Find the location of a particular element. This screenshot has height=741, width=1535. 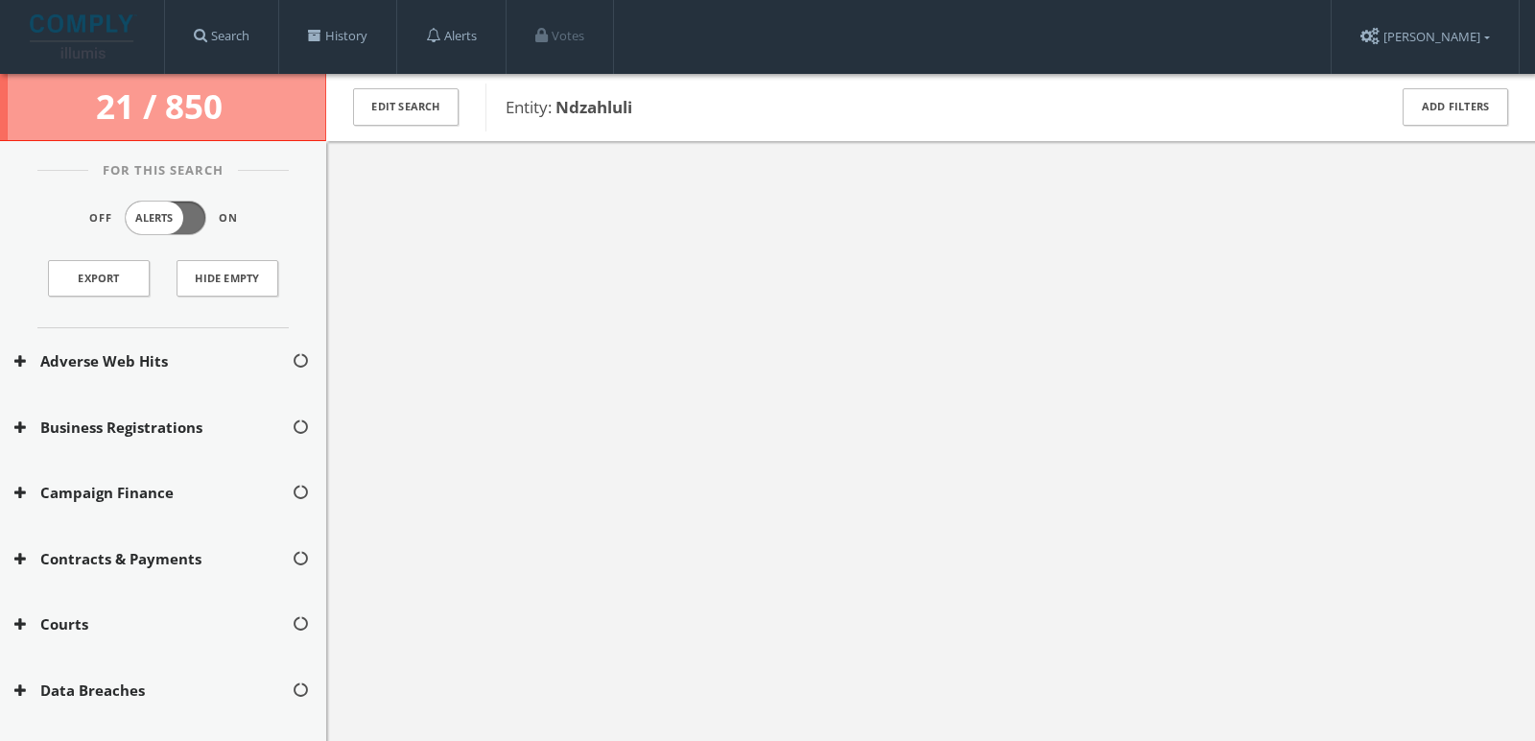

button: Contracts & Payments is located at coordinates (153, 558).